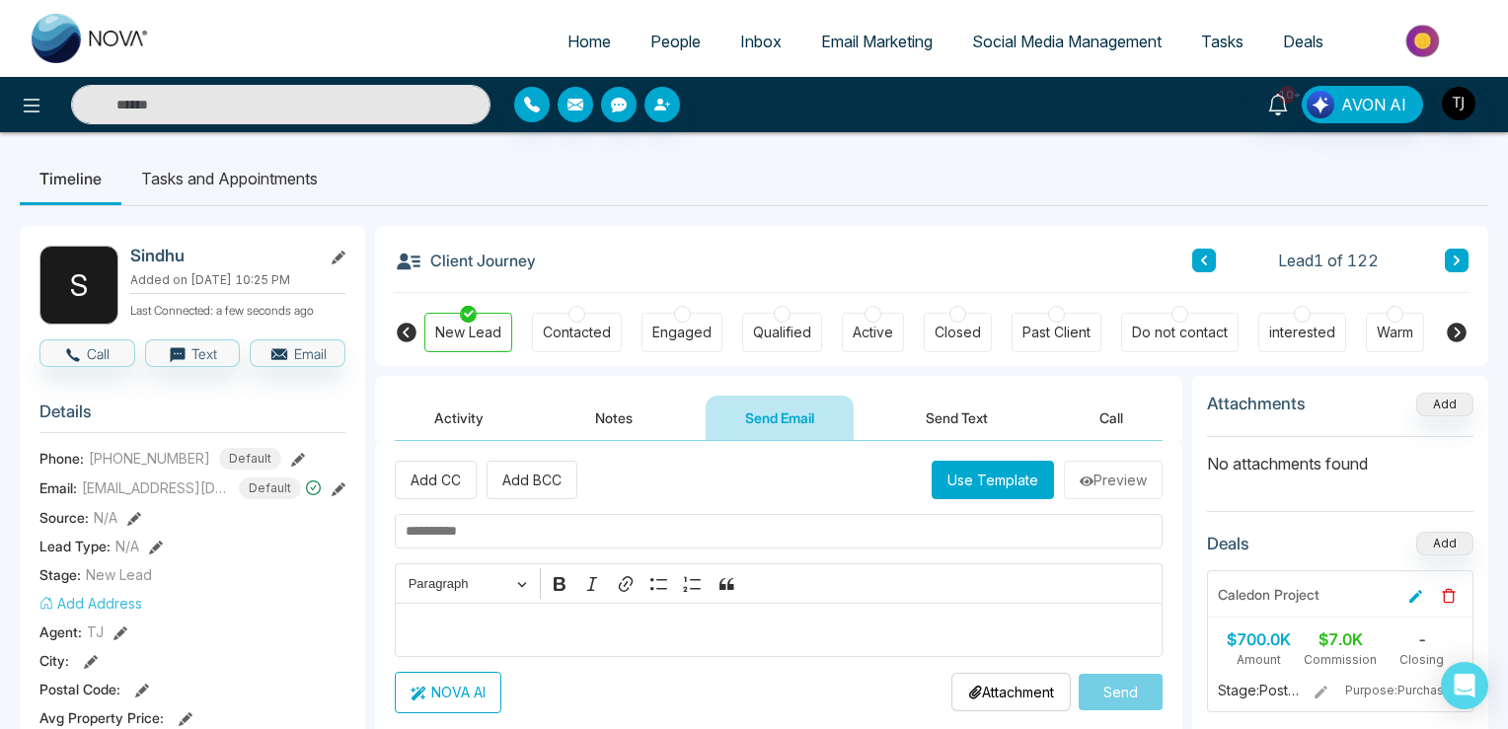 The height and width of the screenshot is (729, 1508). Describe the element at coordinates (589, 41) in the screenshot. I see `a: Home` at that location.